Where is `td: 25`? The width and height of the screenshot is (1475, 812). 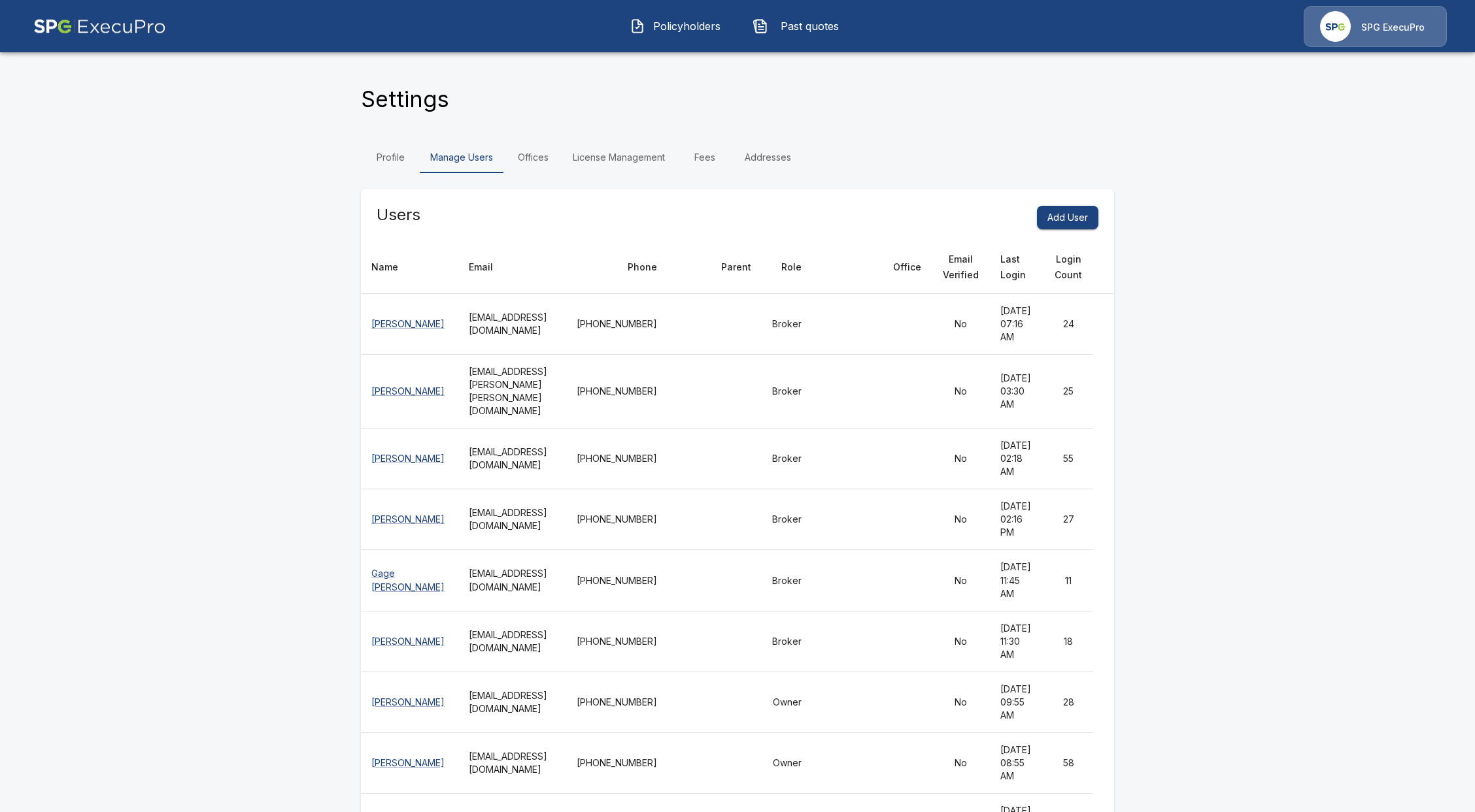 td: 25 is located at coordinates (1068, 391).